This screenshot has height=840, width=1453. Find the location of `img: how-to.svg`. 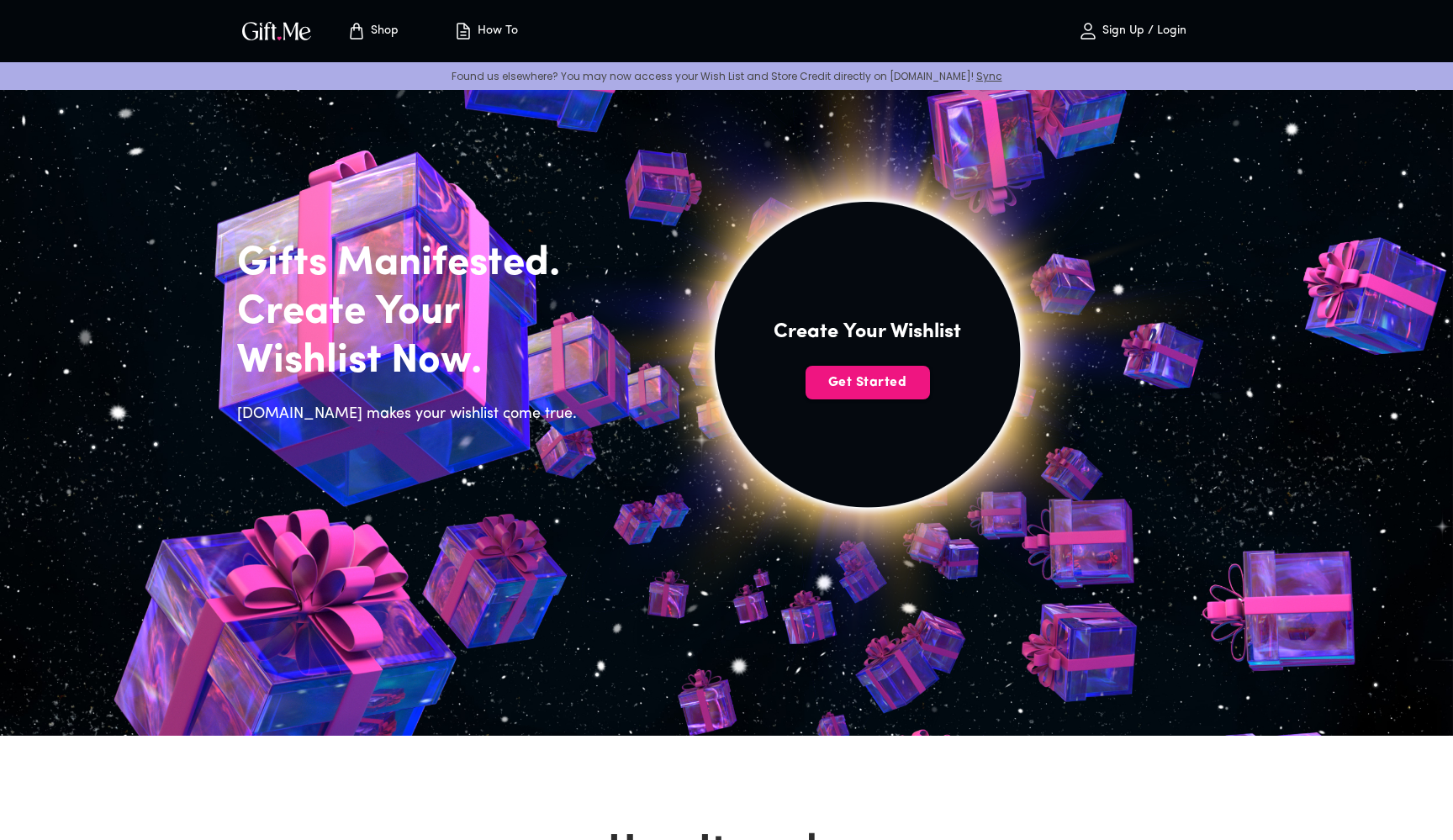

img: how-to.svg is located at coordinates (464, 31).